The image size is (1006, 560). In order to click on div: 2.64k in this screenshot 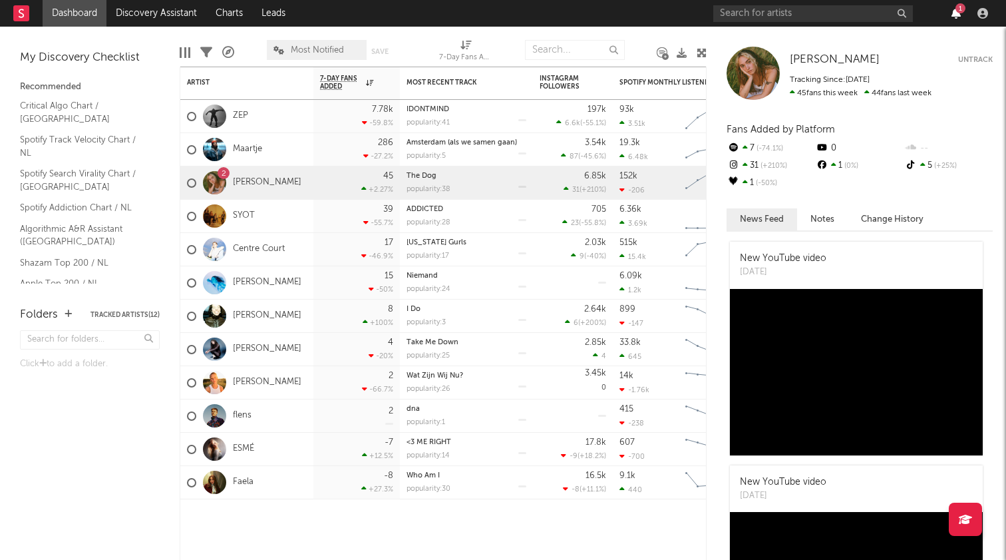, I will do `click(595, 309)`.